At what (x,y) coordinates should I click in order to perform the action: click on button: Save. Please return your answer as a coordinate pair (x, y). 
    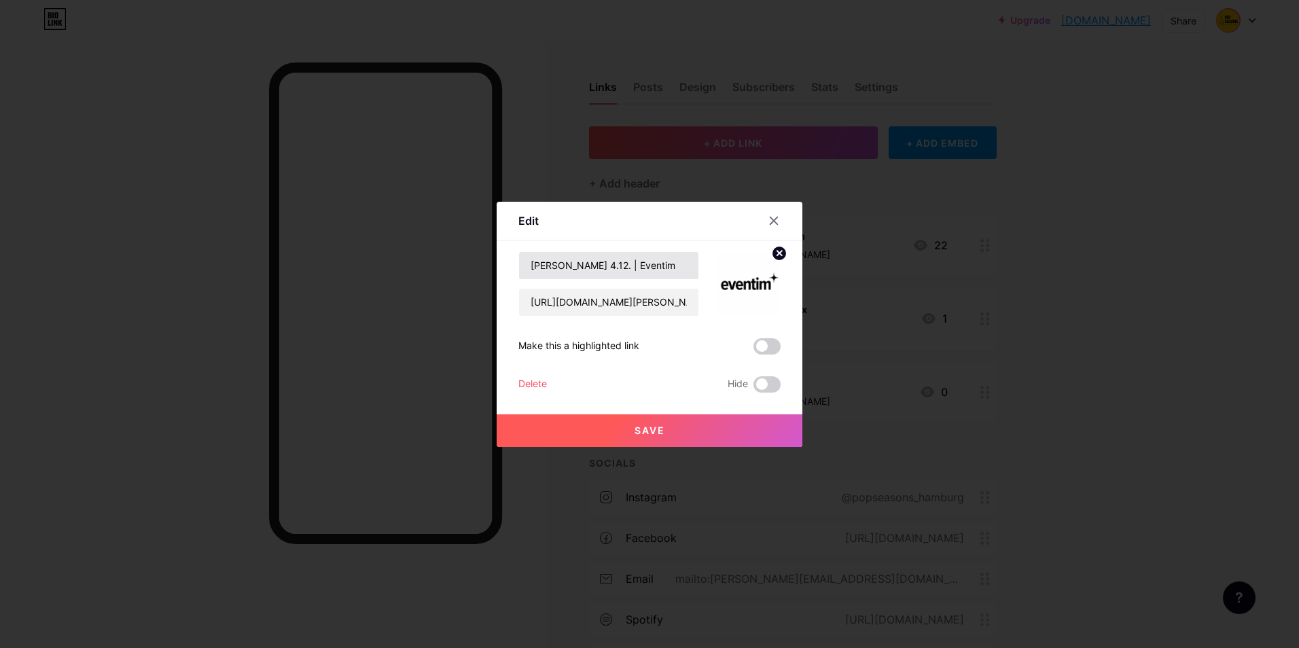
    Looking at the image, I should click on (650, 431).